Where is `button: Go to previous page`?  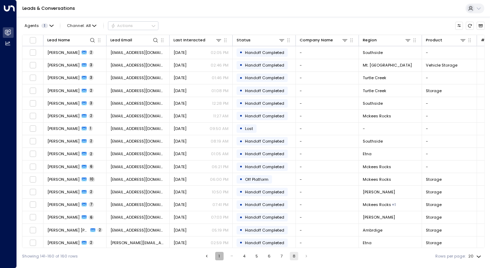
button: Go to previous page is located at coordinates (207, 256).